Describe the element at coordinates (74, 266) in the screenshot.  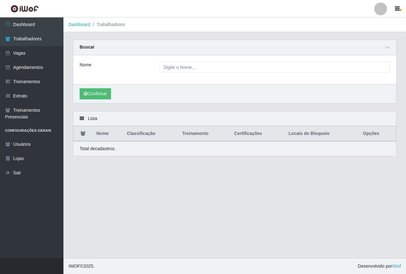
I see `span: IWOF` at that location.